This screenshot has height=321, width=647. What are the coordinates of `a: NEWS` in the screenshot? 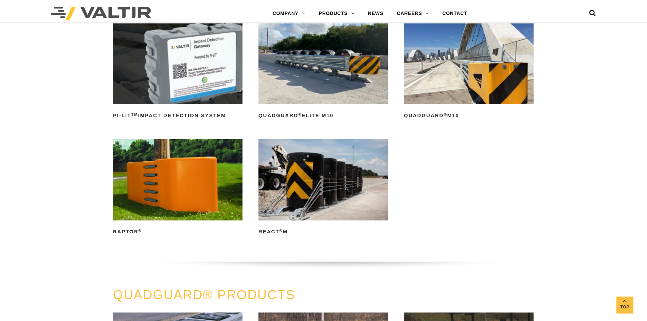 It's located at (375, 14).